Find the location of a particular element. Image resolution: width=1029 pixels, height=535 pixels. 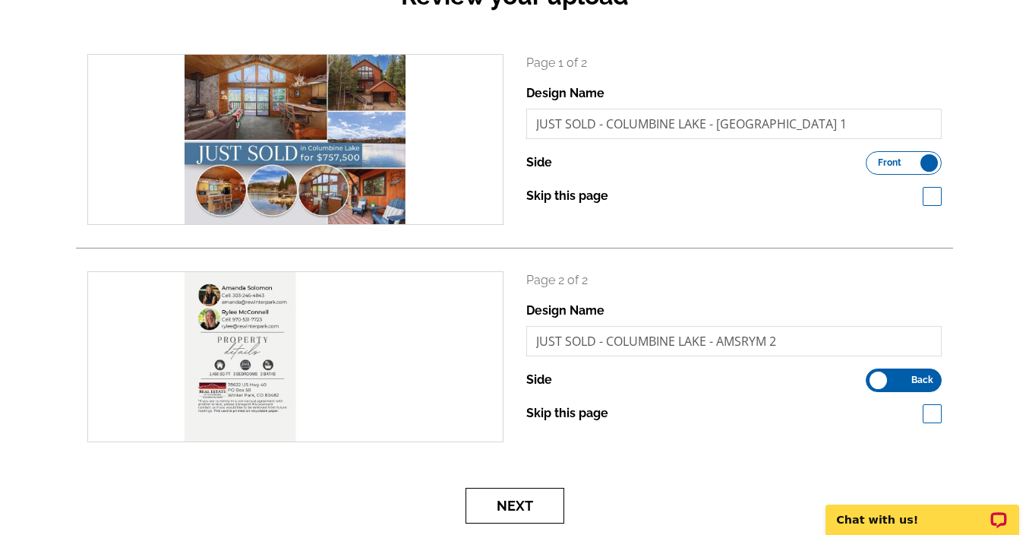

span: Back is located at coordinates (922, 380).